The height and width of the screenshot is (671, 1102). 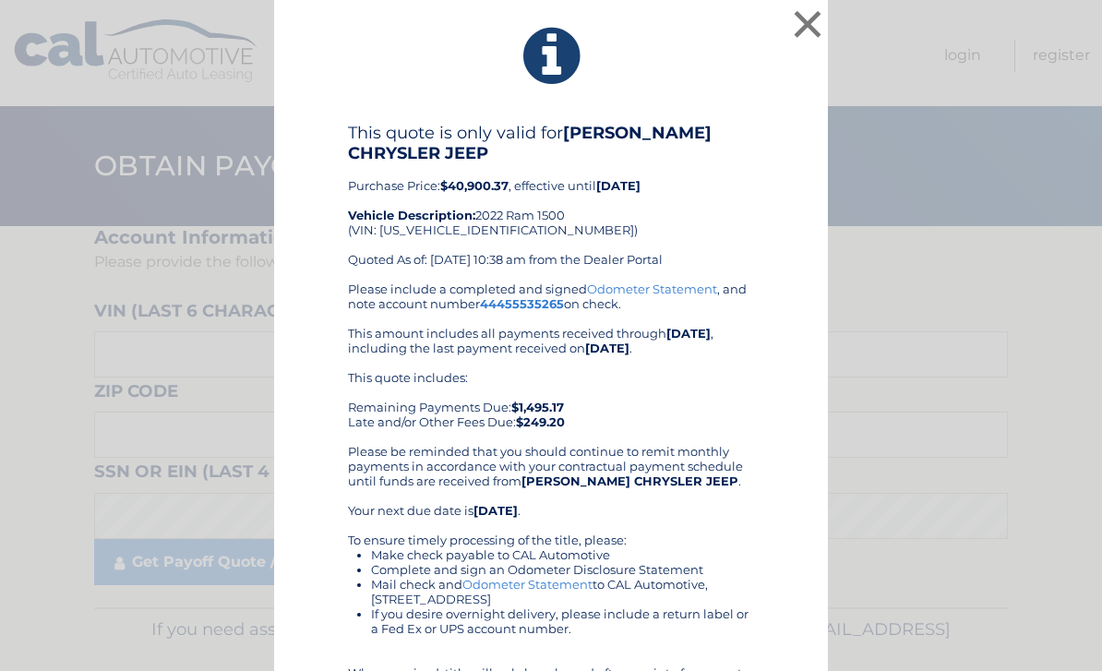 What do you see at coordinates (562, 621) in the screenshot?
I see `li: If you desire overnight delivery, please include a return label or a Fed Ex or UPS account number.` at bounding box center [562, 621].